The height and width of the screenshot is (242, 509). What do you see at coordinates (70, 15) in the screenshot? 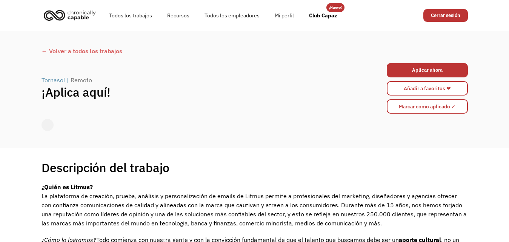
I see `img: Logotipo de Chronically Capable` at bounding box center [70, 15].